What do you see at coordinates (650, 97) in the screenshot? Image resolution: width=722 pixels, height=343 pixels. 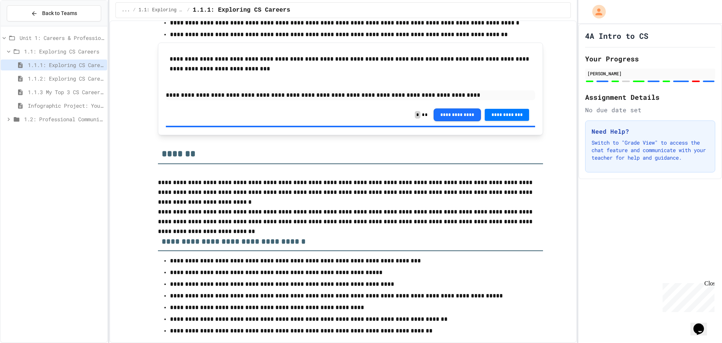 I see `h2: Assignment Details` at bounding box center [650, 97].